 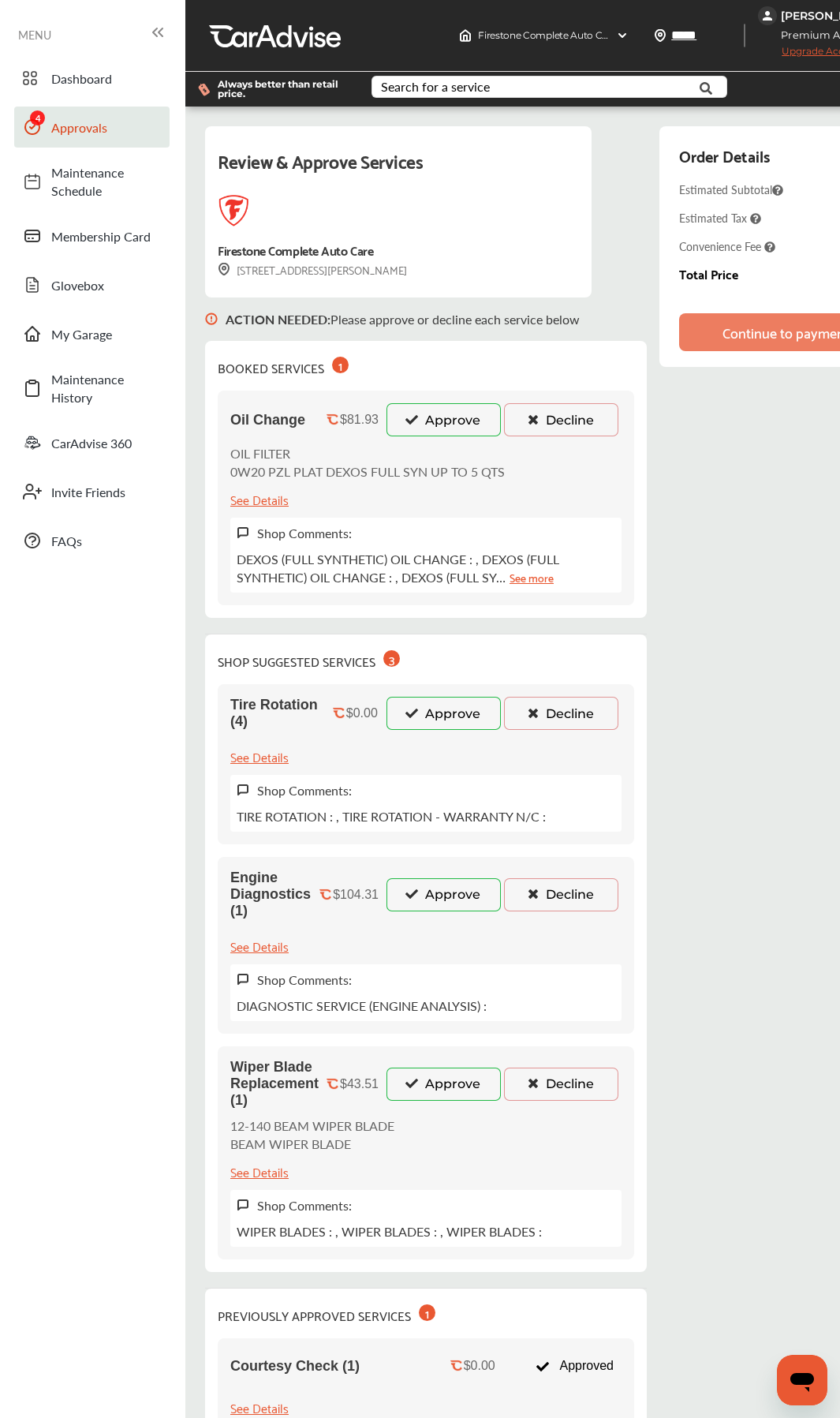 I want to click on p: WIPER BLADES : , WIPER BLADES : , WIPER BLADES :, so click(x=389, y=1231).